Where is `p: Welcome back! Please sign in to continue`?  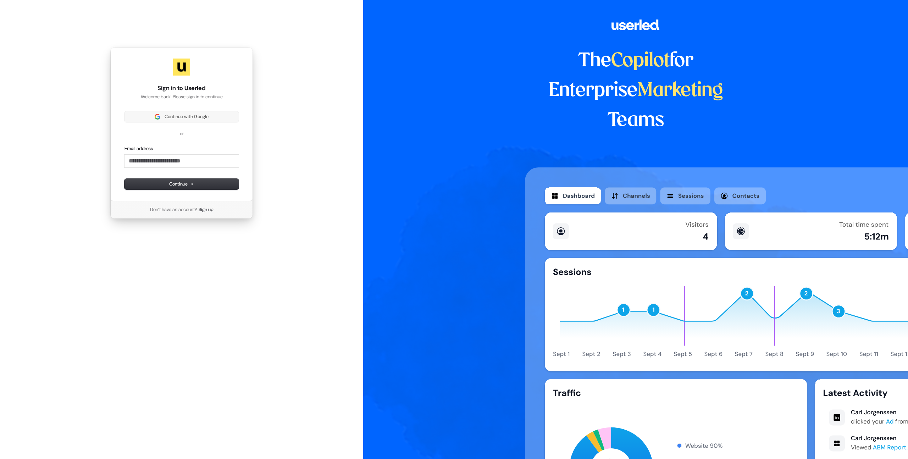 p: Welcome back! Please sign in to continue is located at coordinates (182, 97).